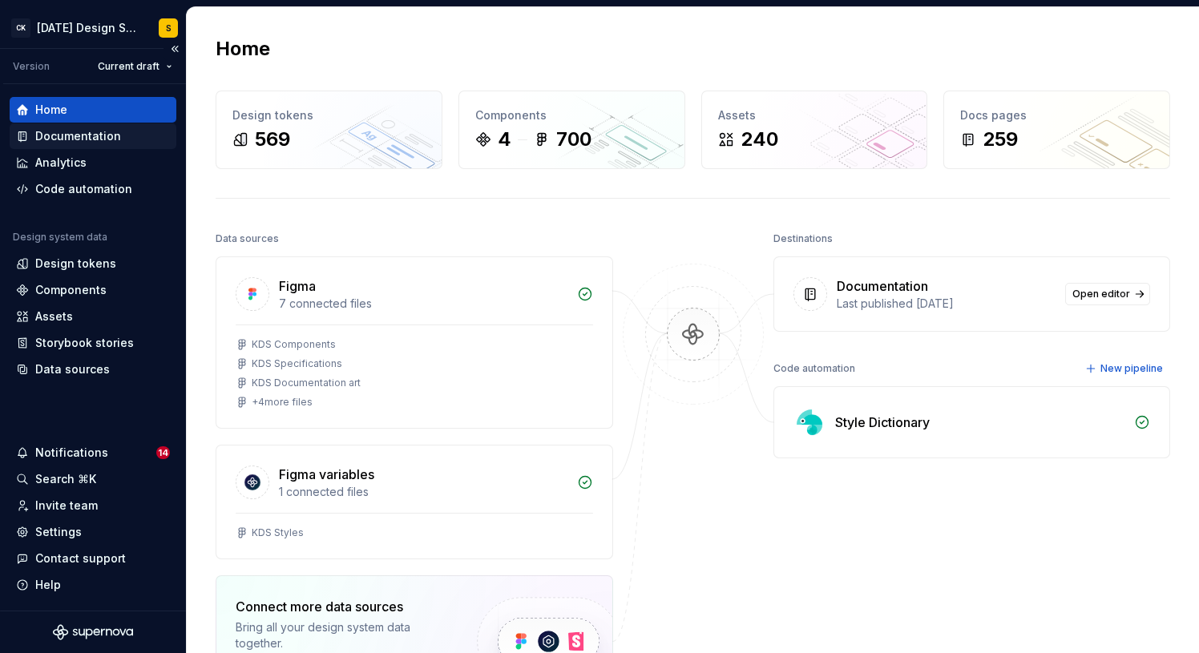  Describe the element at coordinates (84, 343) in the screenshot. I see `div: Storybook stories` at that location.